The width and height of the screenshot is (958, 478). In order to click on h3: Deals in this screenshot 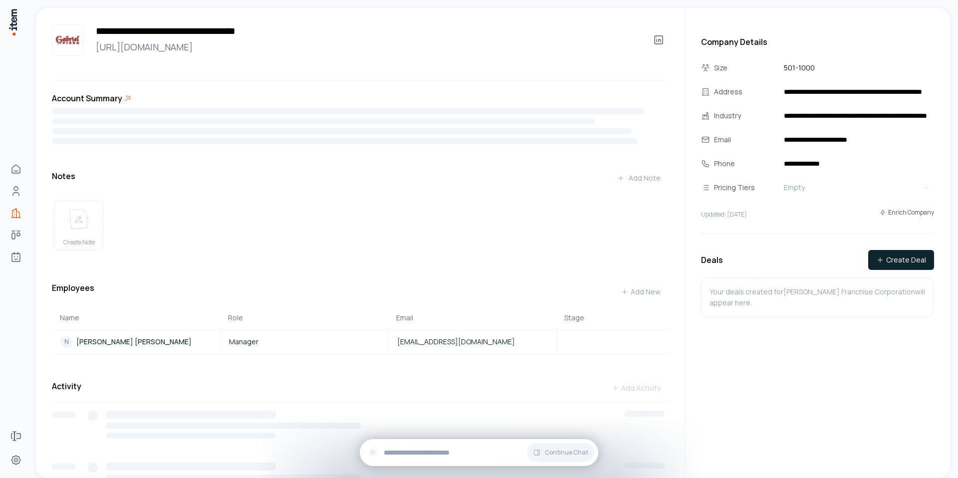, I will do `click(712, 260)`.